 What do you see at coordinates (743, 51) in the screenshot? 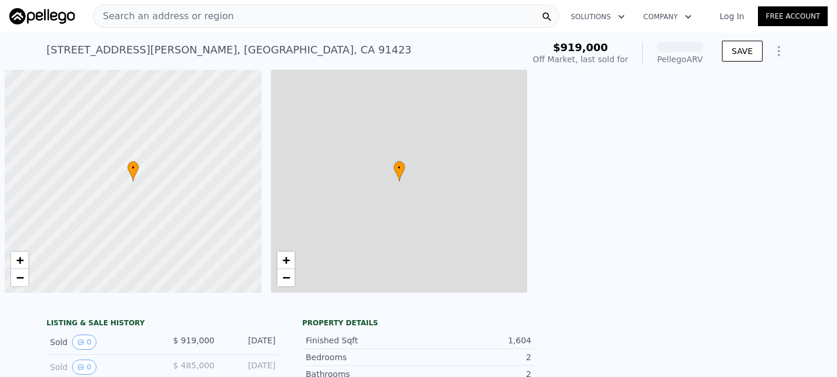
I see `button: SAVE` at bounding box center [743, 51].